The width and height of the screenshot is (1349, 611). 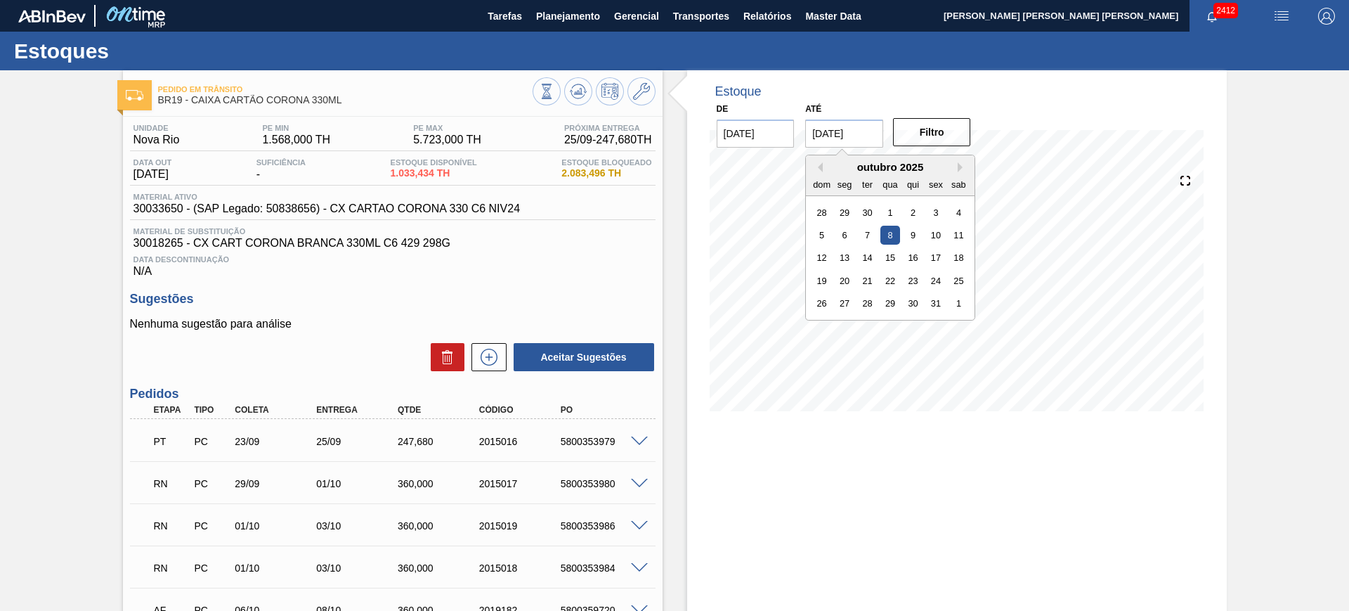 I want to click on div: Choose quarta-feira, 1 de outubro de 2025, so click(x=890, y=211).